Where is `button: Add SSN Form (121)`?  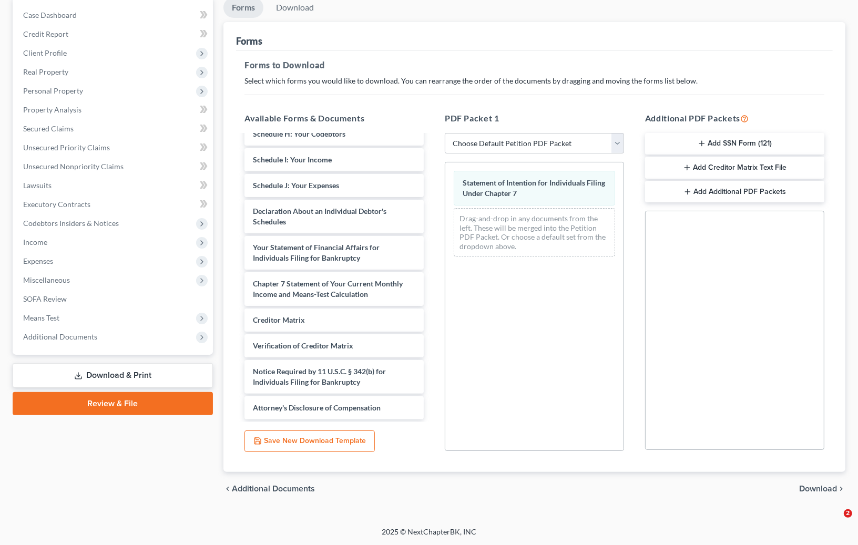 button: Add SSN Form (121) is located at coordinates (735, 144).